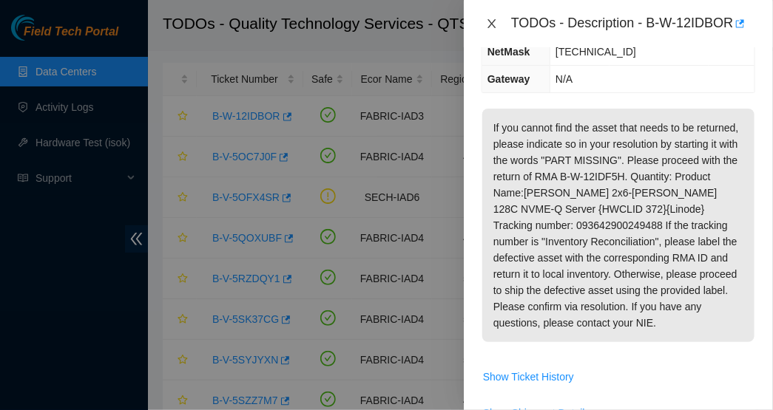 The image size is (773, 410). Describe the element at coordinates (528, 377) in the screenshot. I see `button: Show Ticket History` at that location.